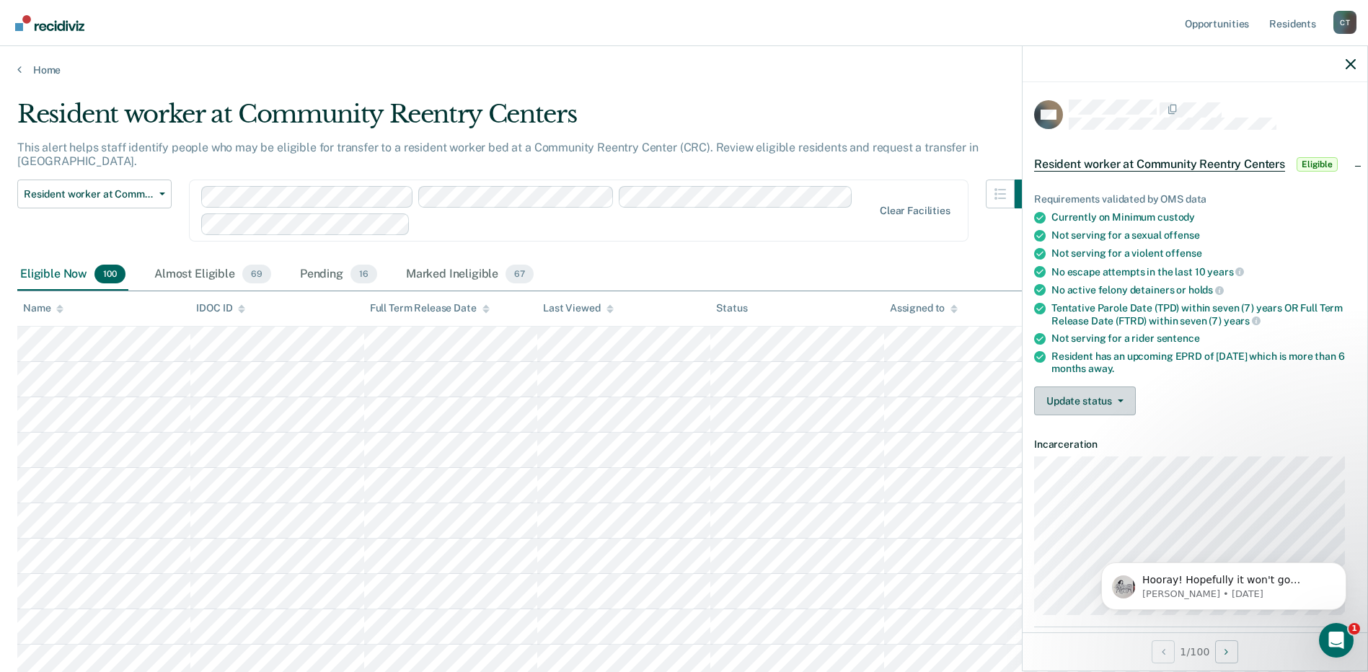 Image resolution: width=1368 pixels, height=672 pixels. What do you see at coordinates (469, 275) in the screenshot?
I see `div: Marked Ineligible` at bounding box center [469, 275].